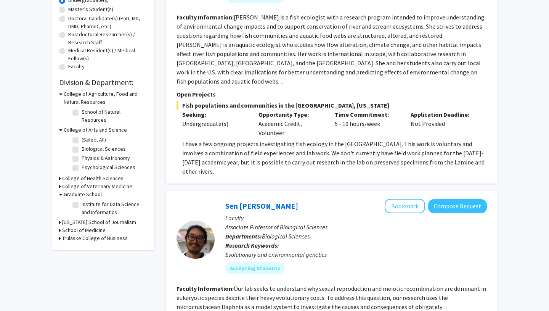 The image size is (549, 311). I want to click on h3: College of Agriculture, Food and Natural Resources, so click(105, 98).